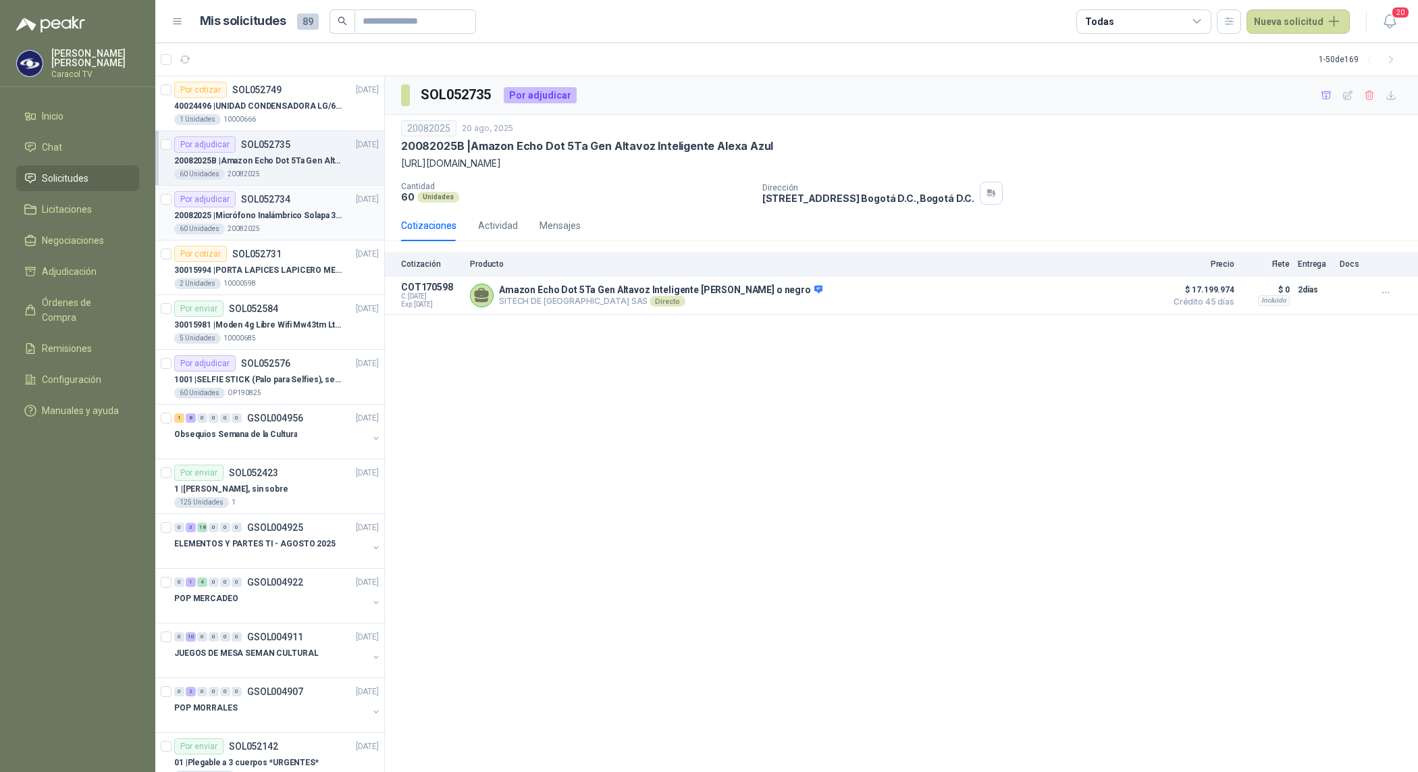 The image size is (1418, 772). I want to click on h3: SOL052735, so click(457, 95).